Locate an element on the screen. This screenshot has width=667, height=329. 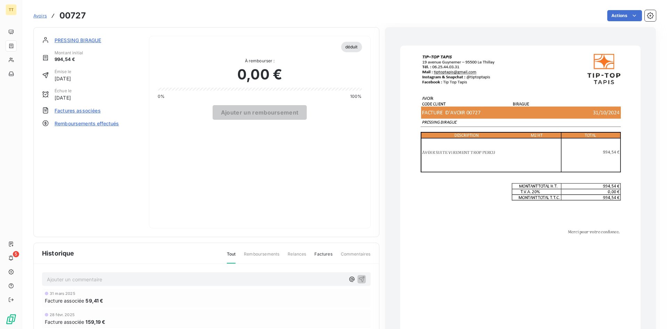
span: 59,41 € is located at coordinates (94, 300).